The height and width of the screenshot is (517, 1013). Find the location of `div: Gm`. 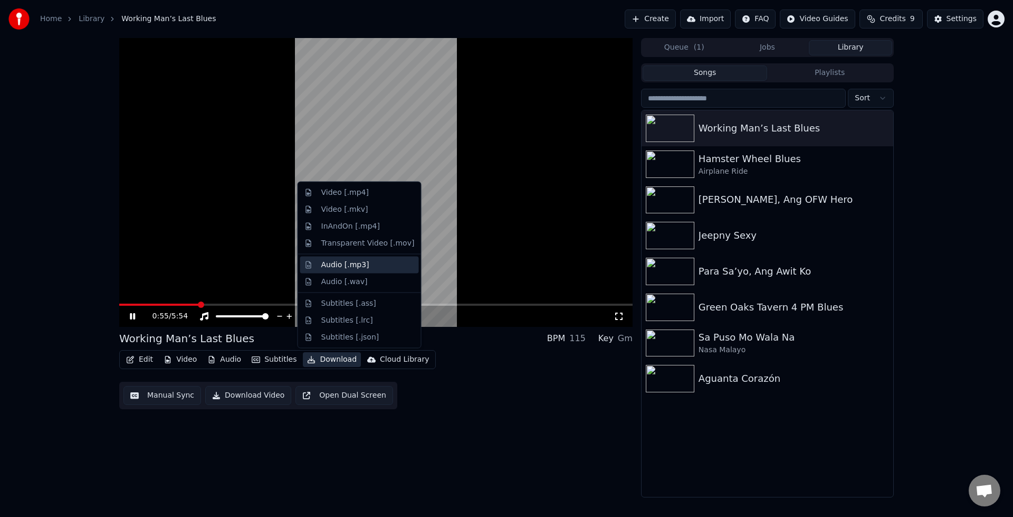

div: Gm is located at coordinates (625, 338).